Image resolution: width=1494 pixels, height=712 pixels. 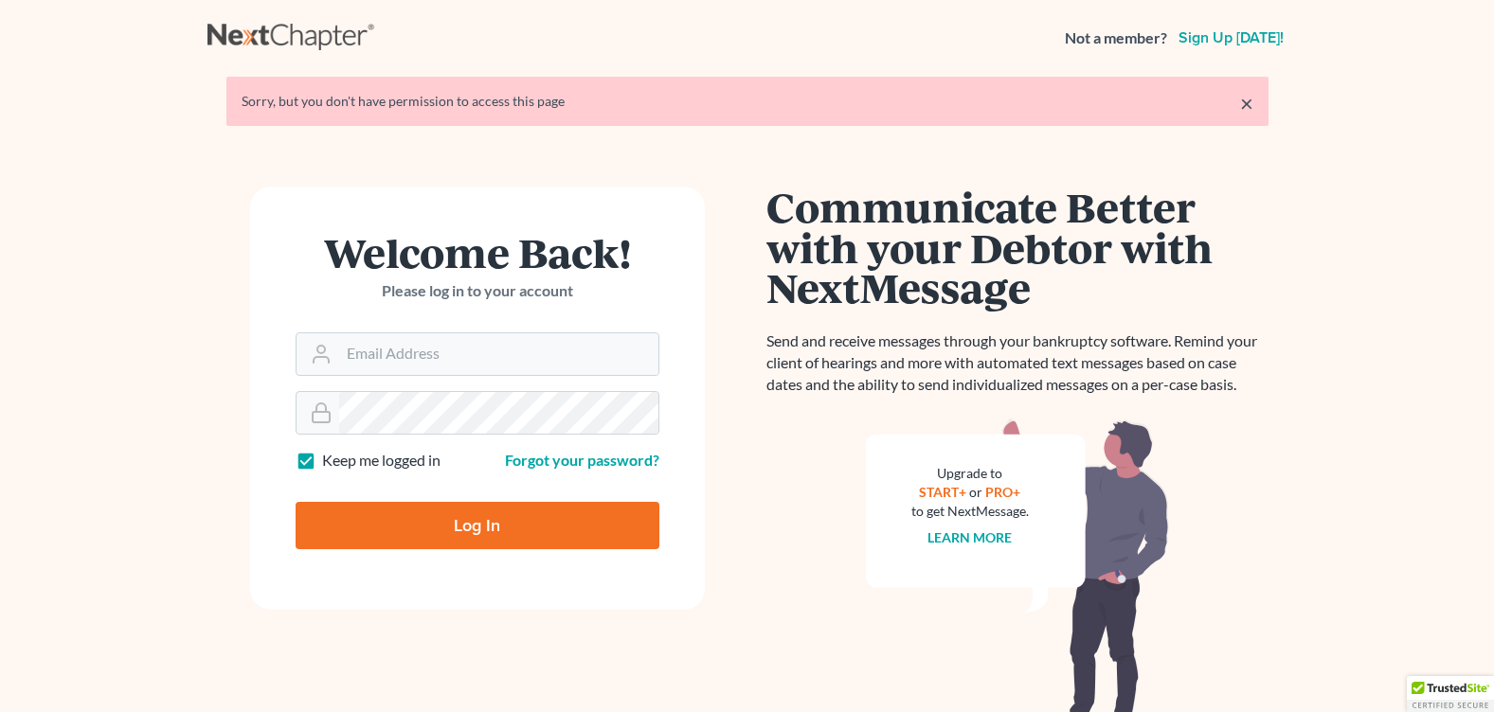 I want to click on a: Forgot your password?, so click(x=582, y=459).